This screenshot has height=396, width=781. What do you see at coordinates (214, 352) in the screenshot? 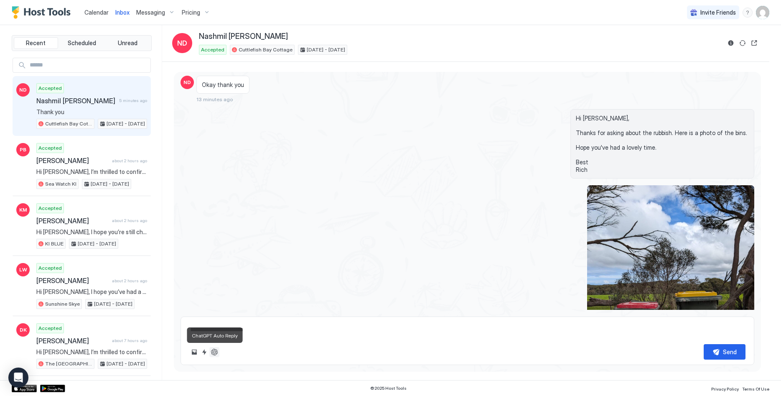
I see `button: ChatGPT Auto Reply` at bounding box center [214, 352].